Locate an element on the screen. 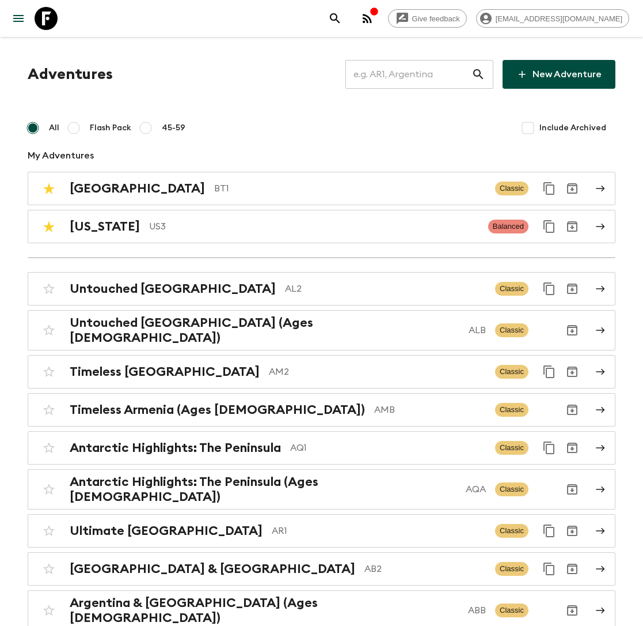 The width and height of the screenshot is (643, 626). p: ABB is located at coordinates (477, 610).